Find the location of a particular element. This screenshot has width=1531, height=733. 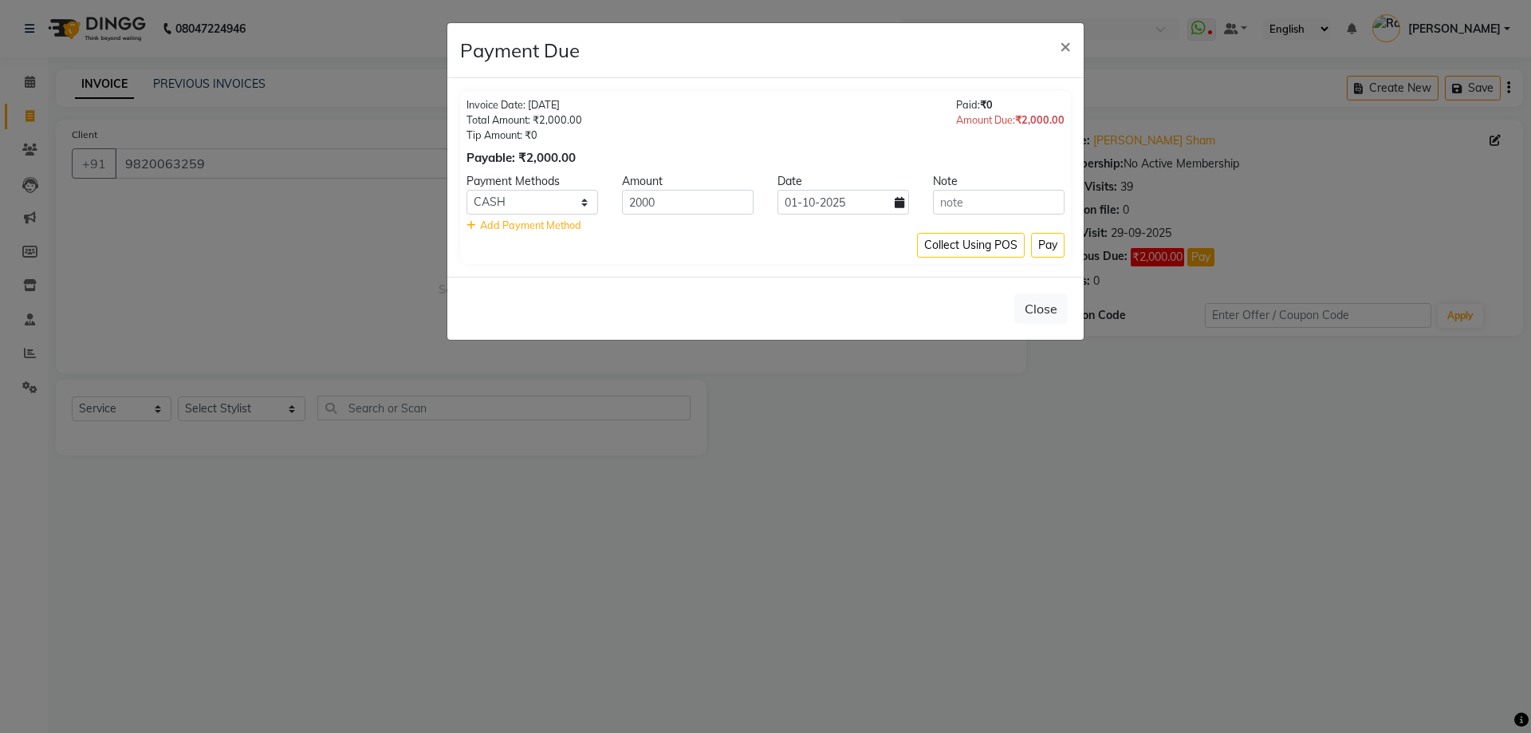

div: Date is located at coordinates (843, 181).